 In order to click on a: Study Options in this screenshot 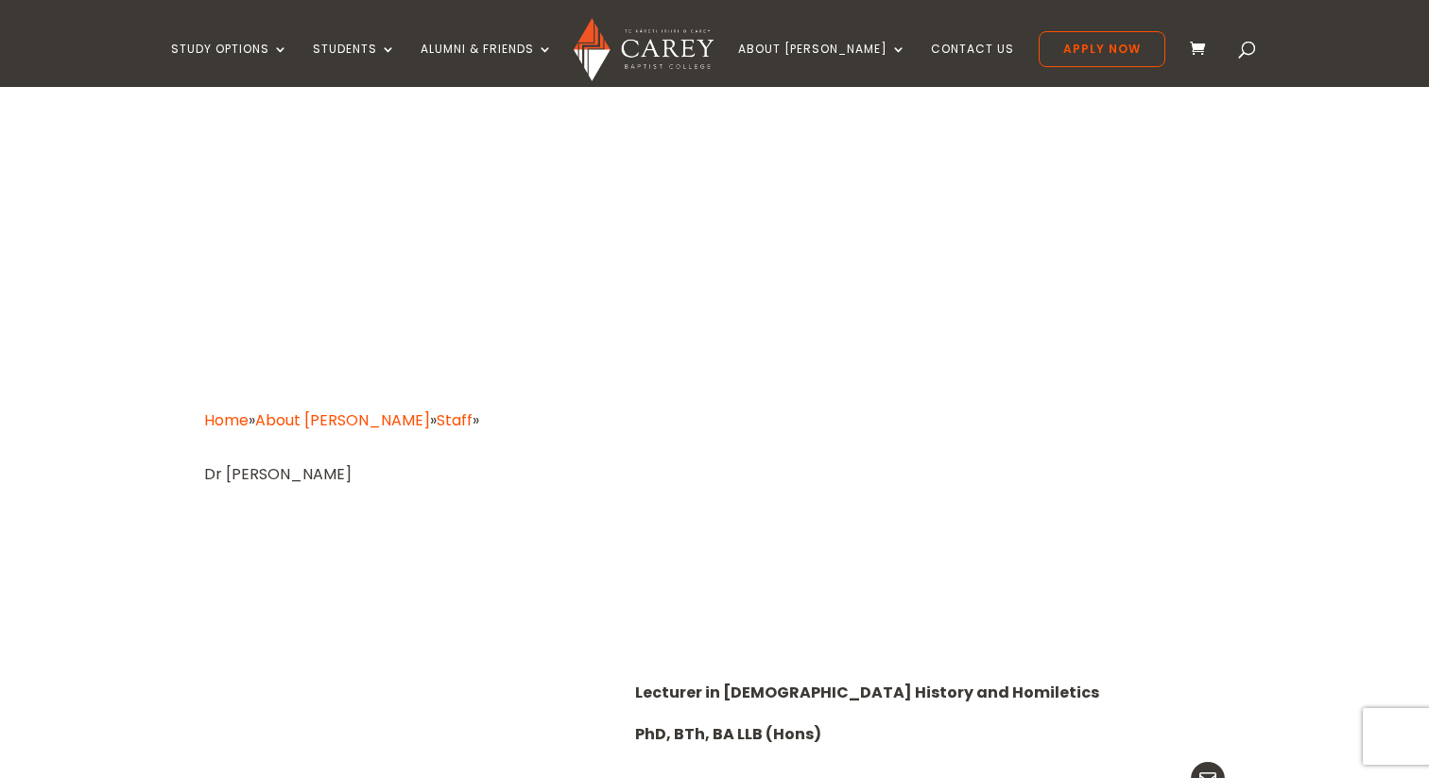, I will do `click(230, 64)`.